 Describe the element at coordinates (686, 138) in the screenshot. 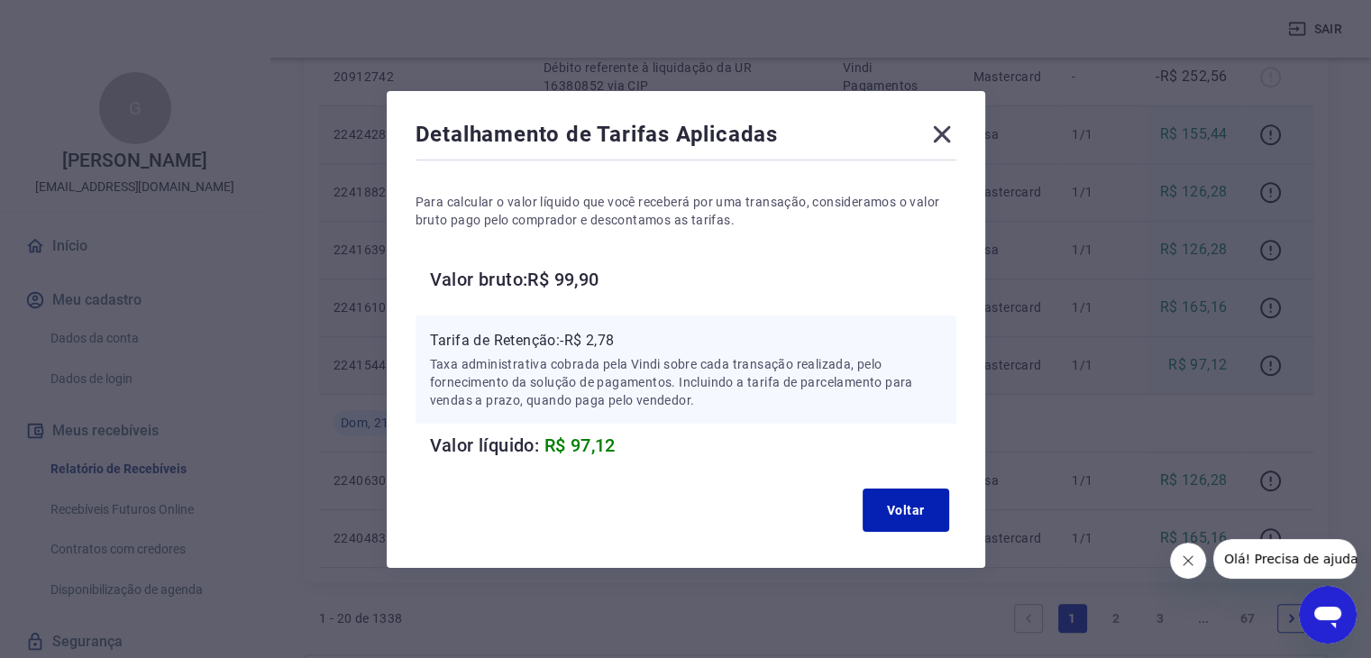

I see `div: Detalhamento de Tarifas Aplicadas` at that location.